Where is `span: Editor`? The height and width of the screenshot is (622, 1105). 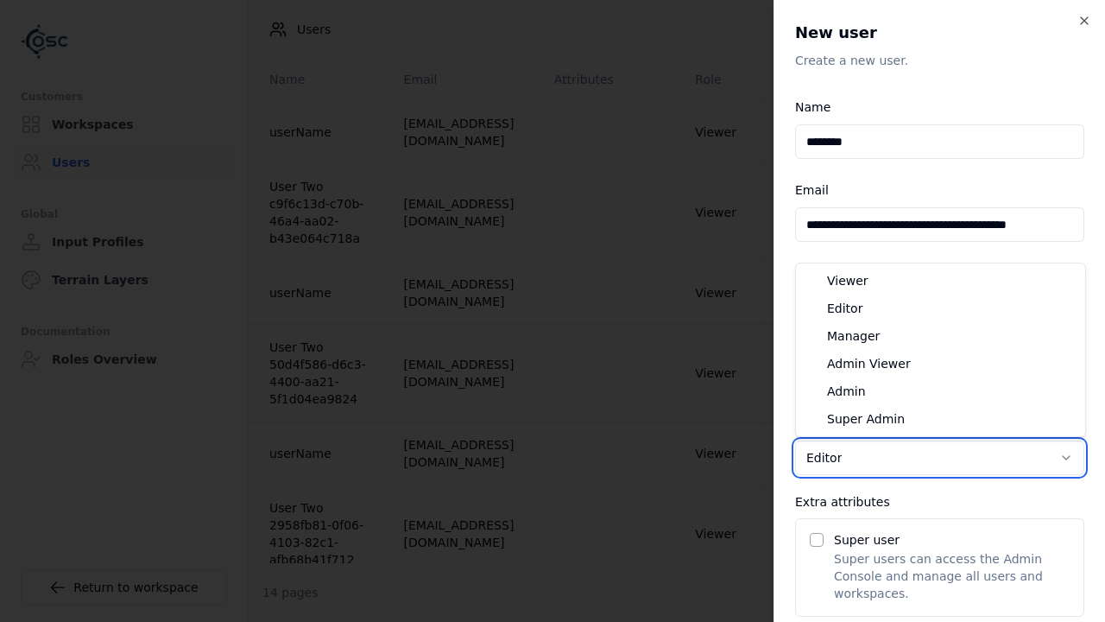
span: Editor is located at coordinates (844, 308).